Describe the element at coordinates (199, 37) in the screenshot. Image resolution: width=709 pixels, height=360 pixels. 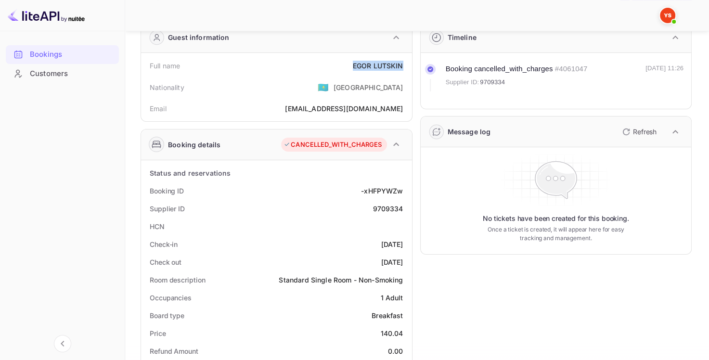
I see `div: Guest information` at that location.